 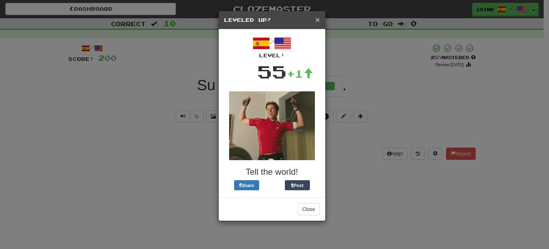 I want to click on div: 55, so click(x=272, y=72).